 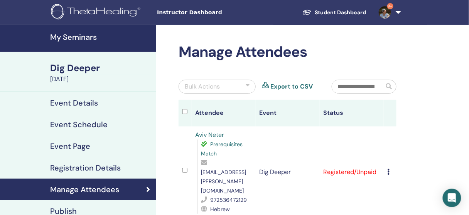 What do you see at coordinates (452, 198) in the screenshot?
I see `div: Open Intercom Messenger` at bounding box center [452, 198].